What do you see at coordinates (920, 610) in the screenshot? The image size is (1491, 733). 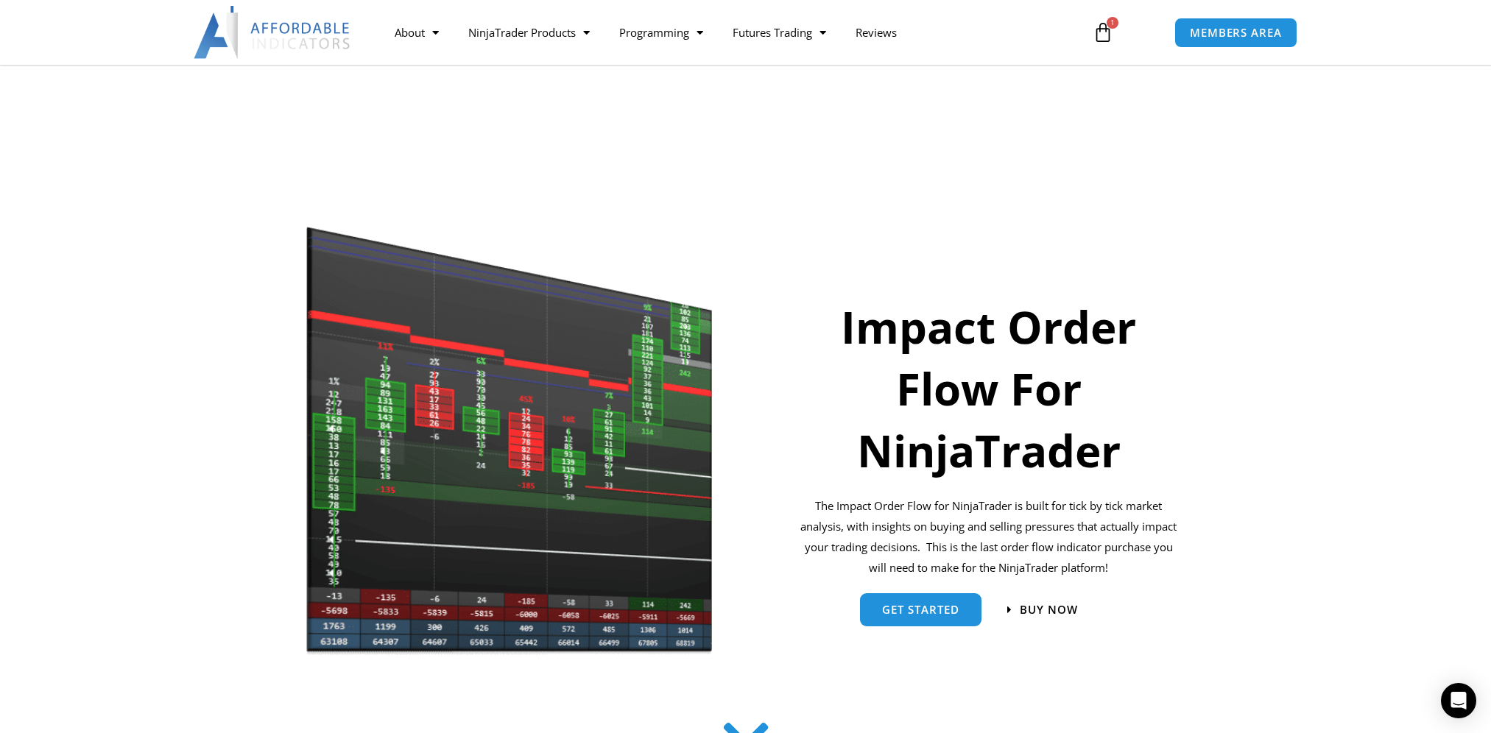 I see `a: get started` at bounding box center [920, 610].